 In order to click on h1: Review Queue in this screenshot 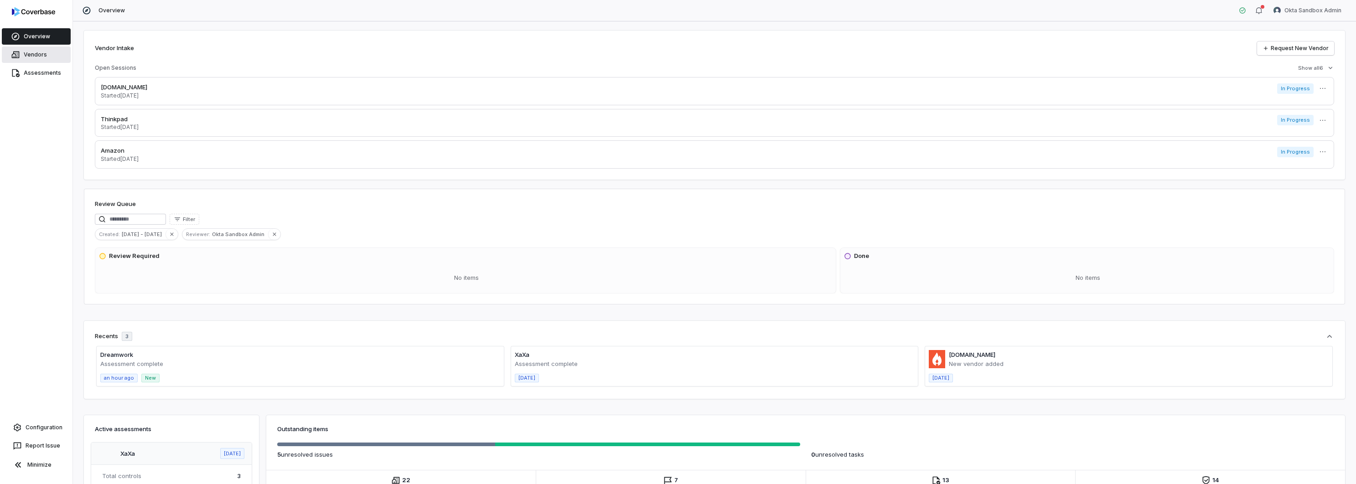, I will do `click(115, 204)`.